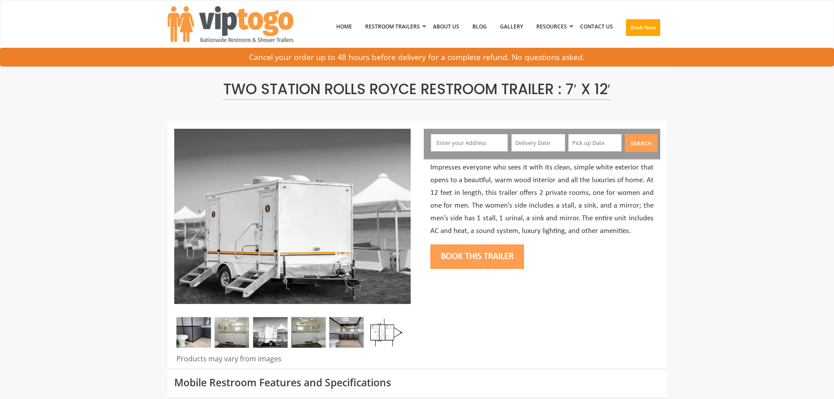 The image size is (834, 399). I want to click on button: Search, so click(641, 143).